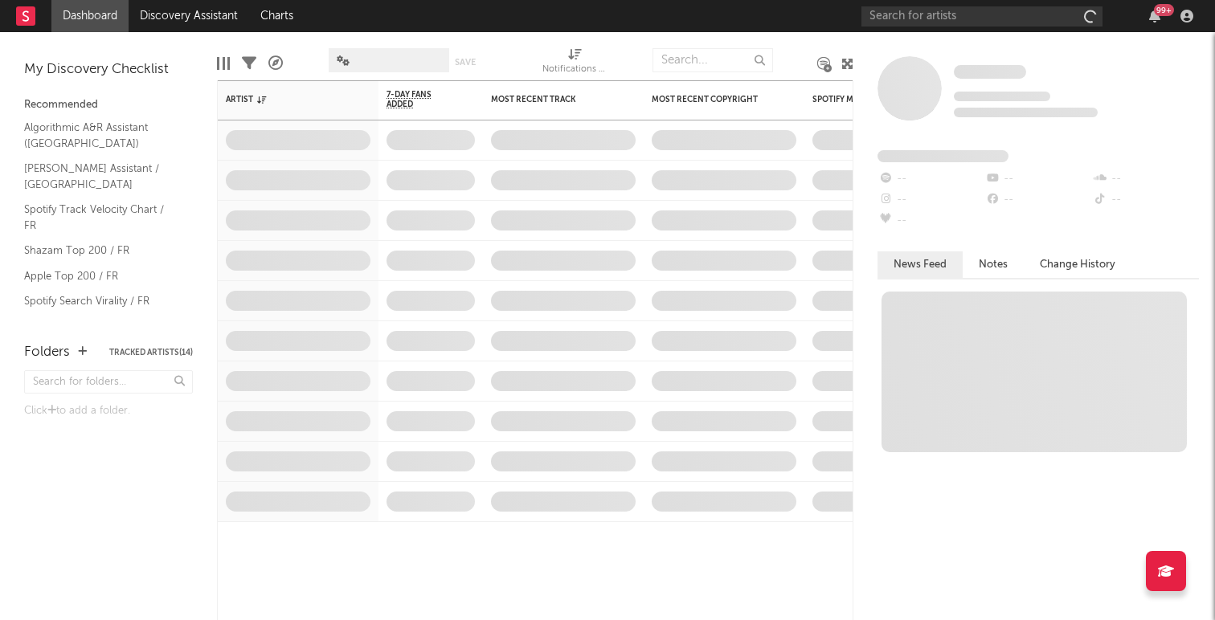  Describe the element at coordinates (100, 276) in the screenshot. I see `a: Apple Top 200 / FR` at that location.